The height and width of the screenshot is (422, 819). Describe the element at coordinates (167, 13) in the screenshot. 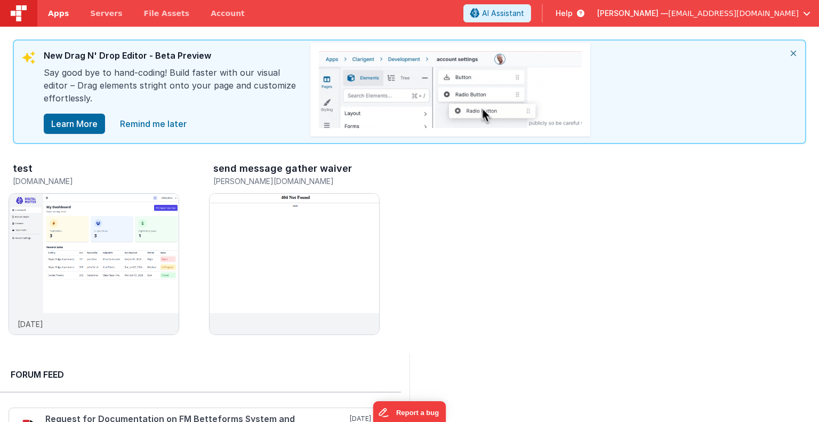

I see `span: File Assets` at that location.